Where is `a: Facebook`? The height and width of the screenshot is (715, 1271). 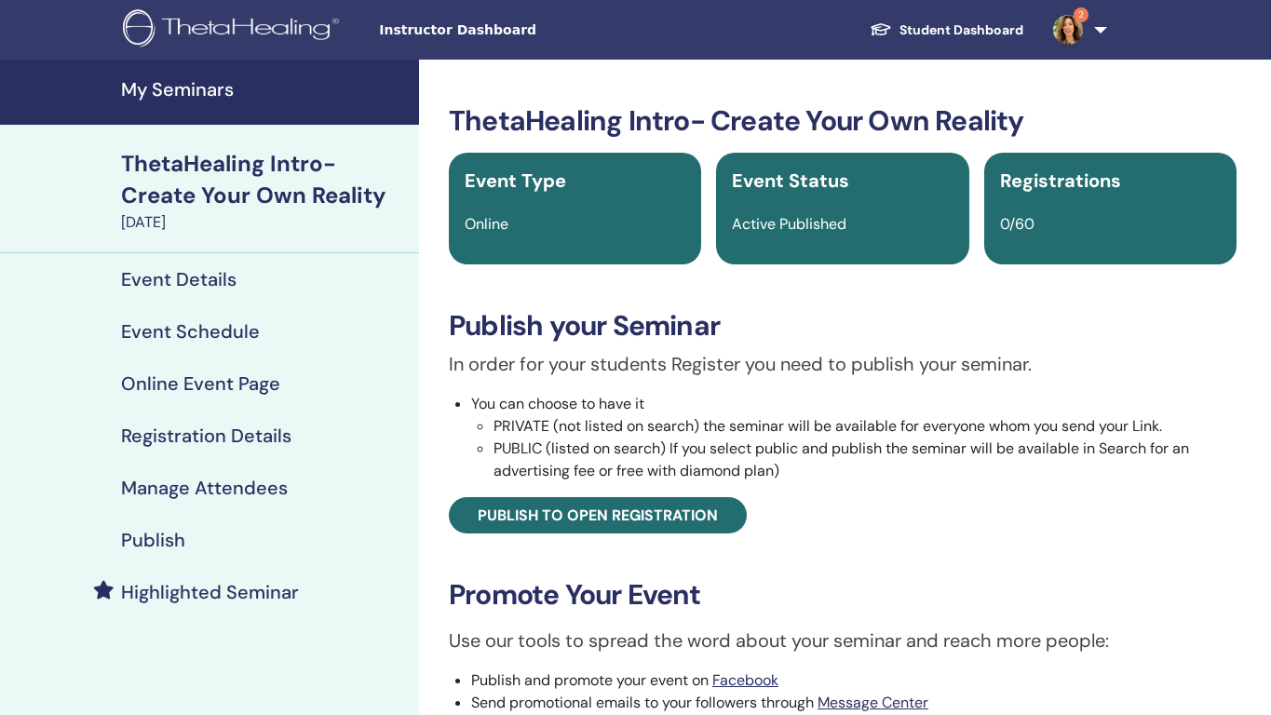 a: Facebook is located at coordinates (745, 680).